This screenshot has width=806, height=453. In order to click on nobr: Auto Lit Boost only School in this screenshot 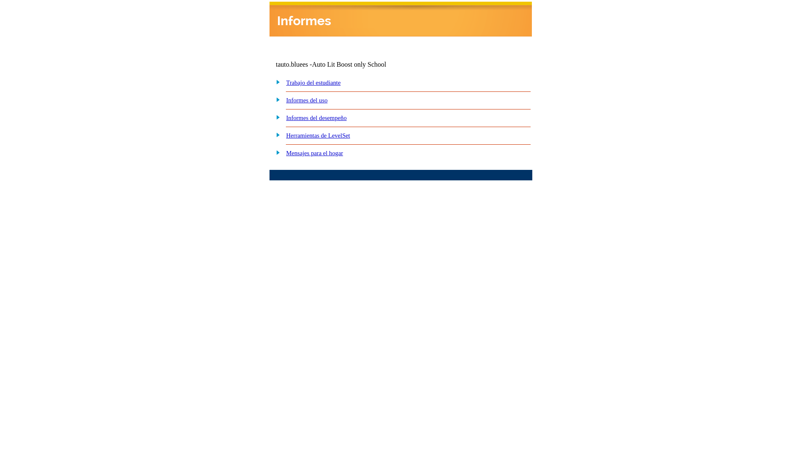, I will do `click(349, 64)`.